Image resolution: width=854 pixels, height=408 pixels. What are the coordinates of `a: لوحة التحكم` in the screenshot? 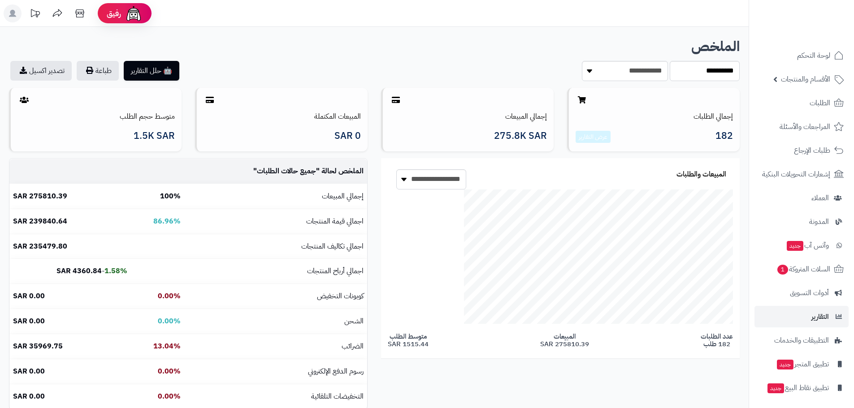 It's located at (802, 56).